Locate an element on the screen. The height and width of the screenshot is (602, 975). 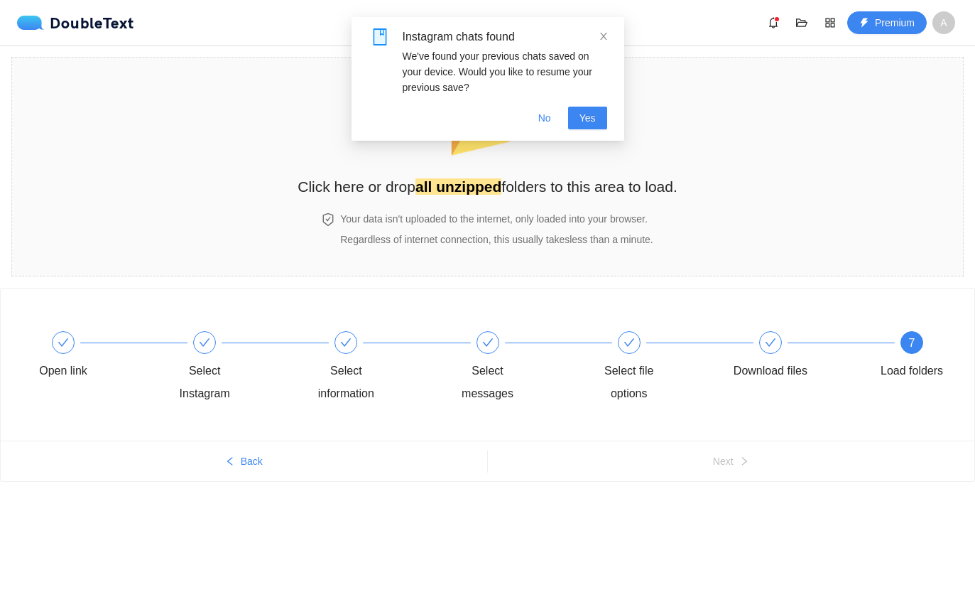
span: No is located at coordinates (545, 118).